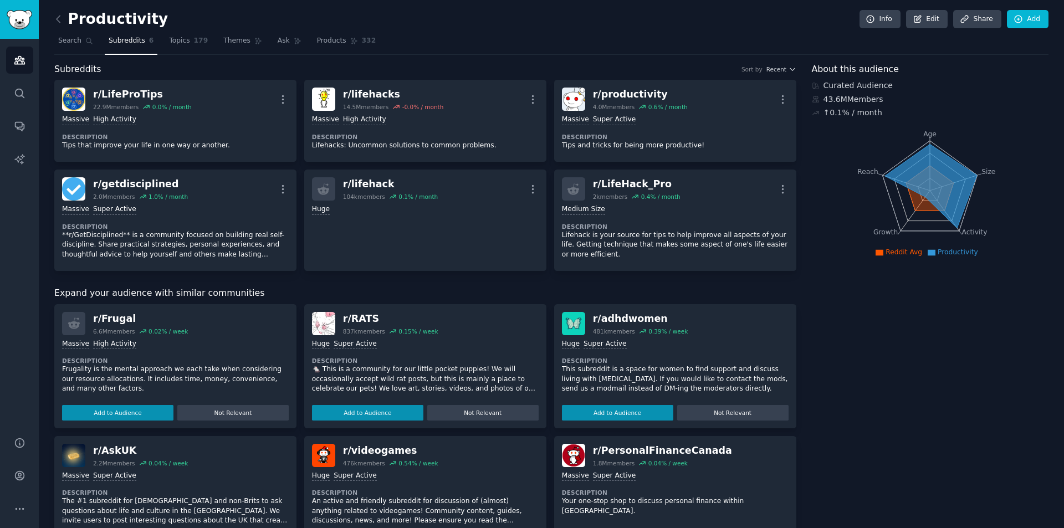 The width and height of the screenshot is (1064, 528). I want to click on a: Themes, so click(243, 43).